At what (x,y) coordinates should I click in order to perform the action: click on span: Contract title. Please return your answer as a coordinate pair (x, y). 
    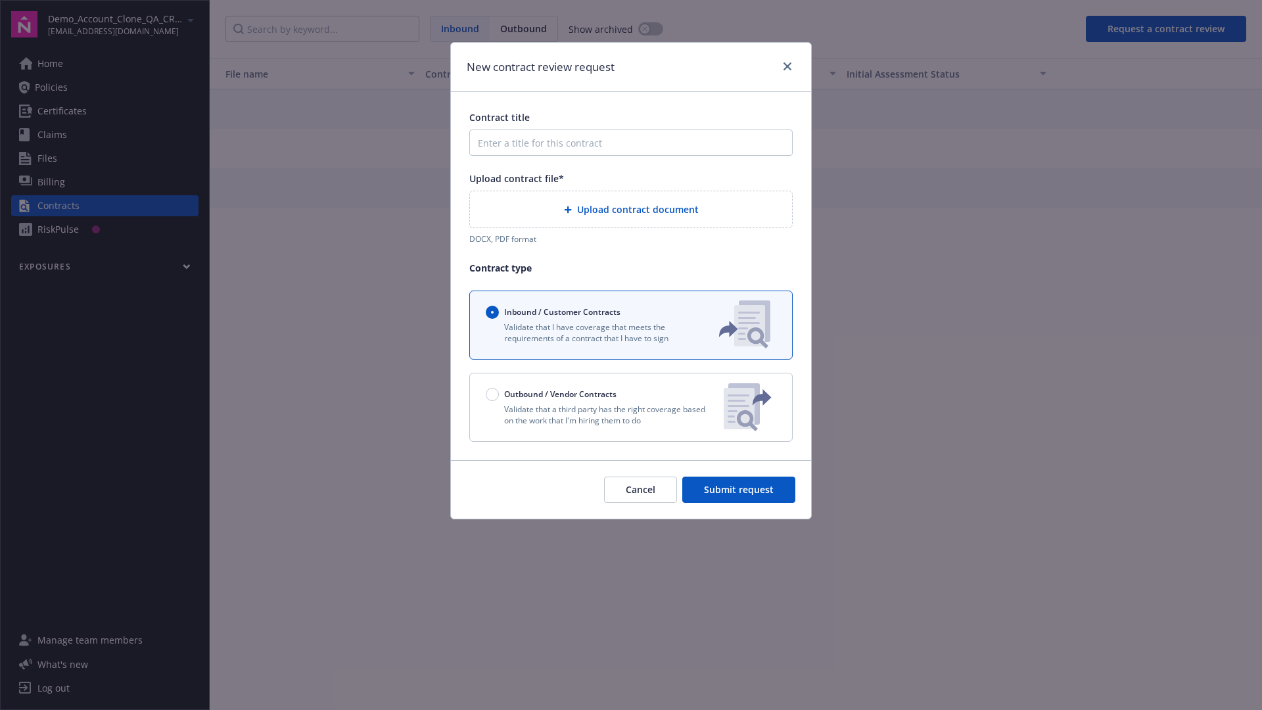
    Looking at the image, I should click on (500, 117).